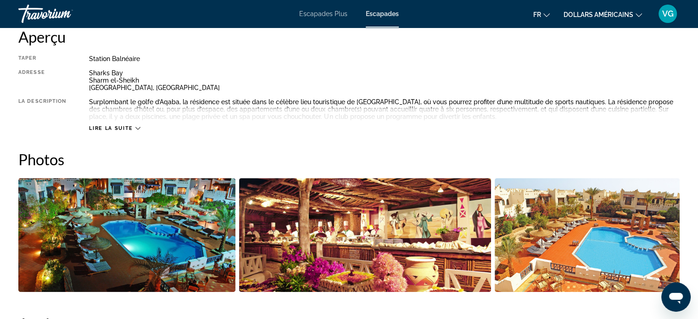  I want to click on button: Menu utilisateur, so click(667, 14).